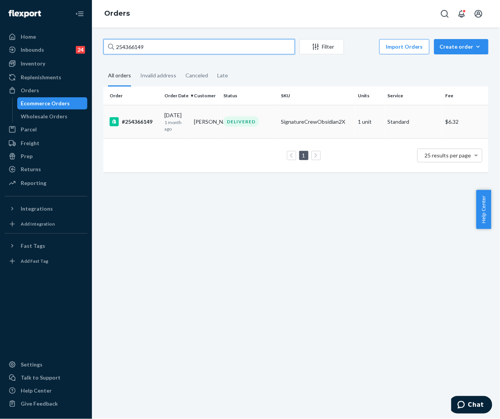  What do you see at coordinates (370, 121) in the screenshot?
I see `td: 1 unit` at bounding box center [370, 121].